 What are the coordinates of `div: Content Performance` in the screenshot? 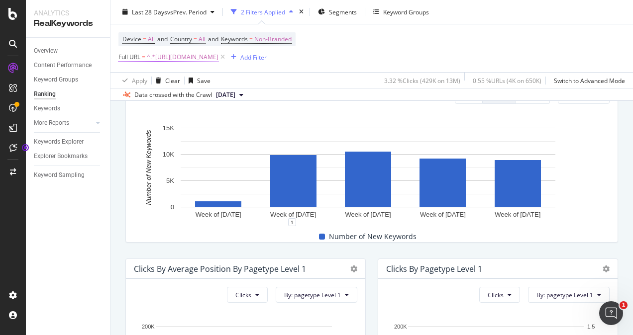 It's located at (63, 65).